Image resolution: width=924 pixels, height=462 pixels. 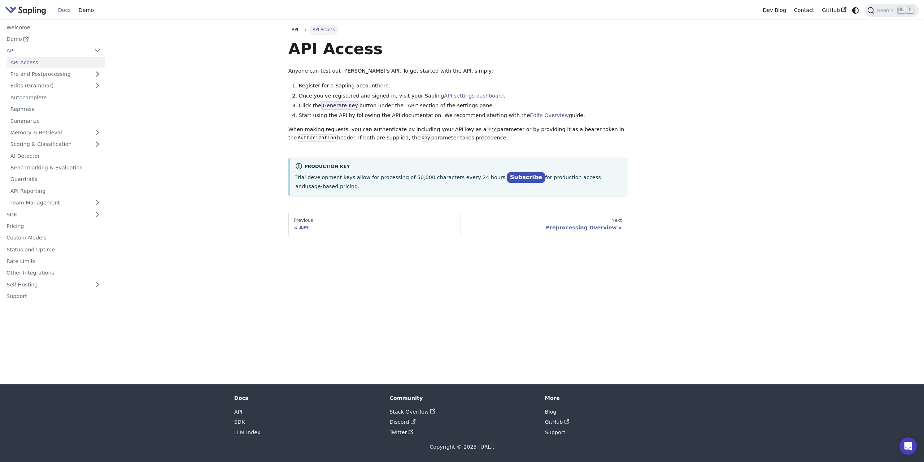 What do you see at coordinates (549, 115) in the screenshot?
I see `a: Edits Overview` at bounding box center [549, 115].